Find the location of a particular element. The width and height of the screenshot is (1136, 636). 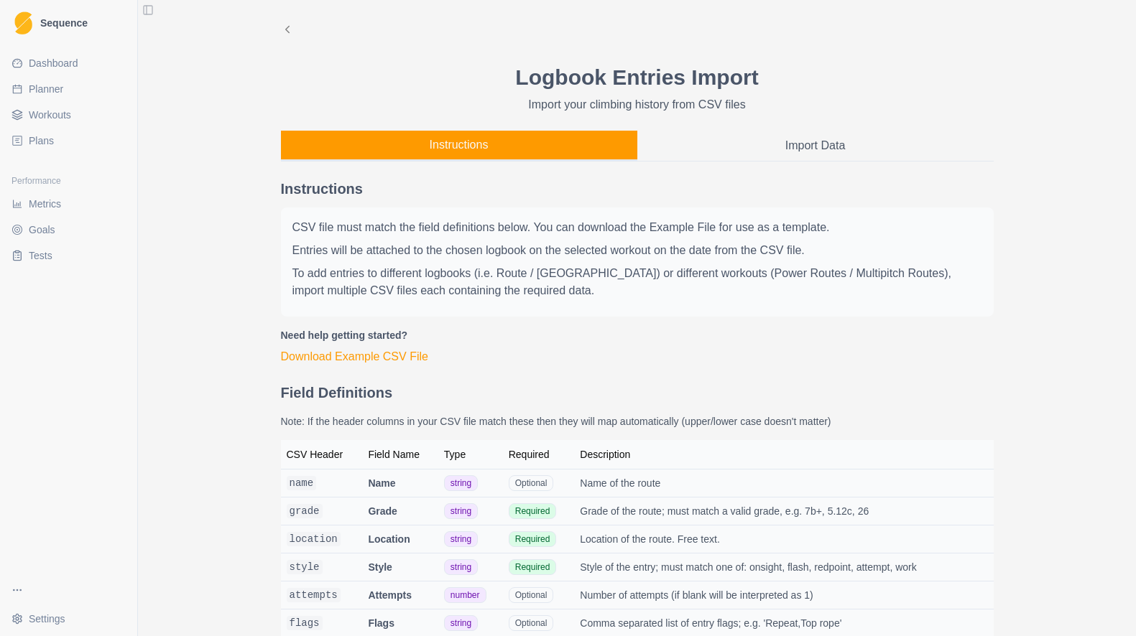

span: Plans is located at coordinates (41, 141).